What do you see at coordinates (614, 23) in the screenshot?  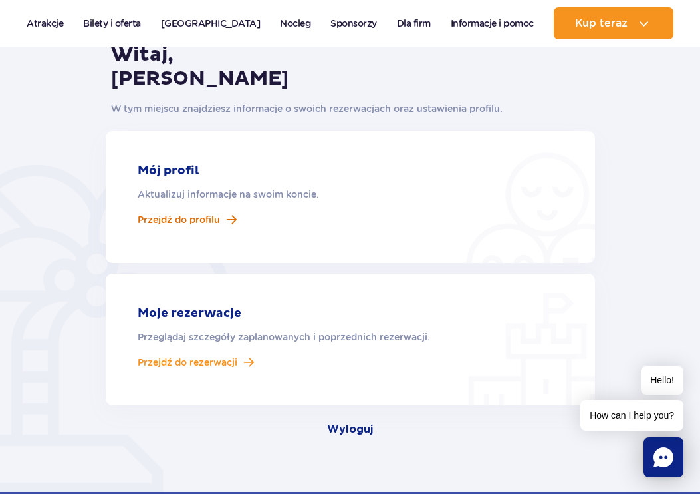 I see `button: Kup teraz` at bounding box center [614, 23].